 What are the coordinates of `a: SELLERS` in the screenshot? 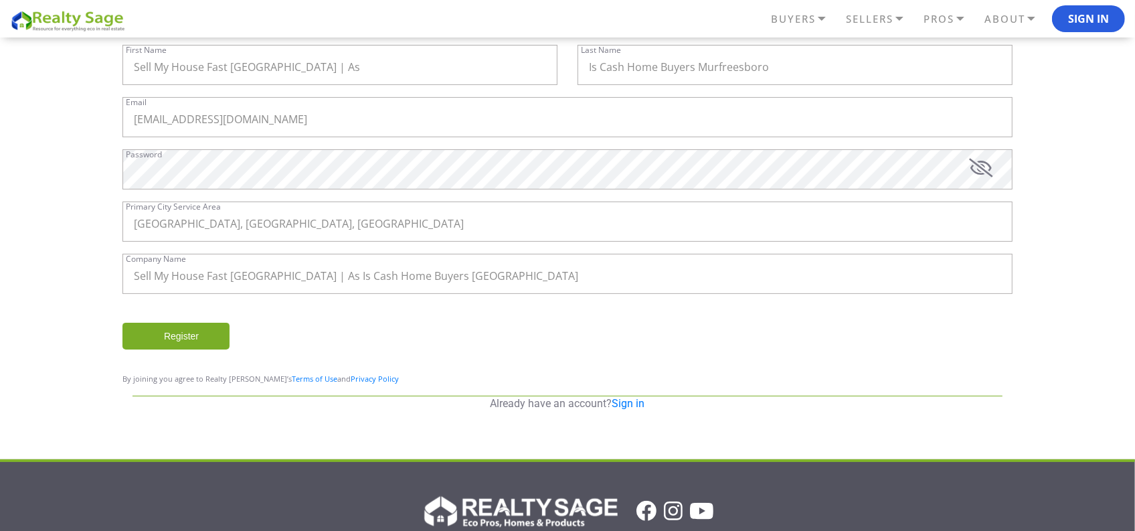 It's located at (882, 19).